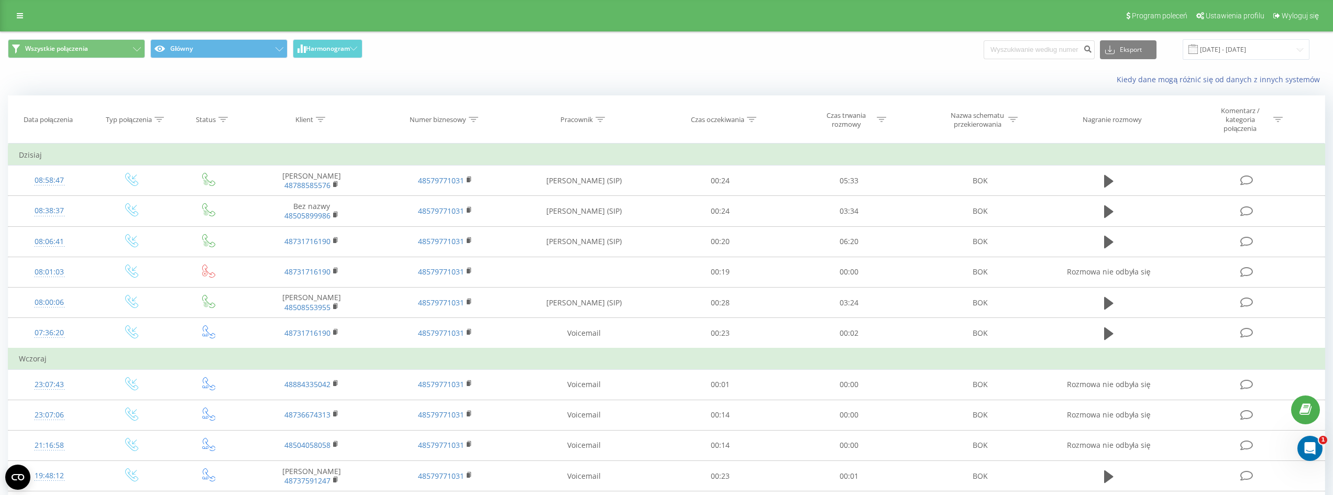 The height and width of the screenshot is (495, 1333). Describe the element at coordinates (311, 211) in the screenshot. I see `td: Bez nazwy` at that location.